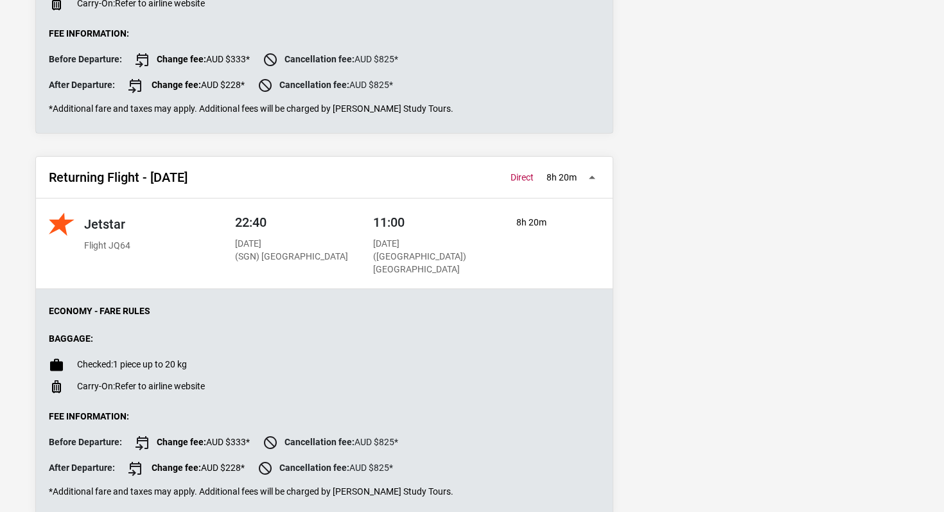 This screenshot has width=944, height=512. I want to click on p: Economy - Fare Rules, so click(324, 311).